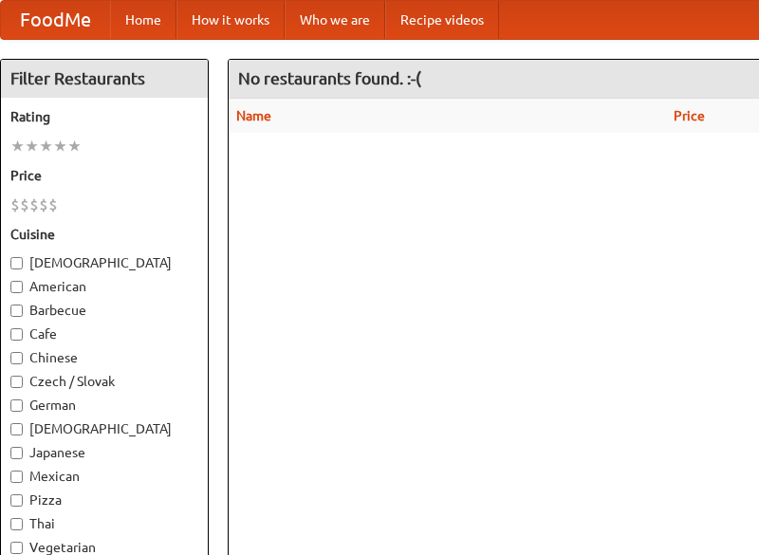 Image resolution: width=759 pixels, height=555 pixels. I want to click on label: Chinese, so click(104, 357).